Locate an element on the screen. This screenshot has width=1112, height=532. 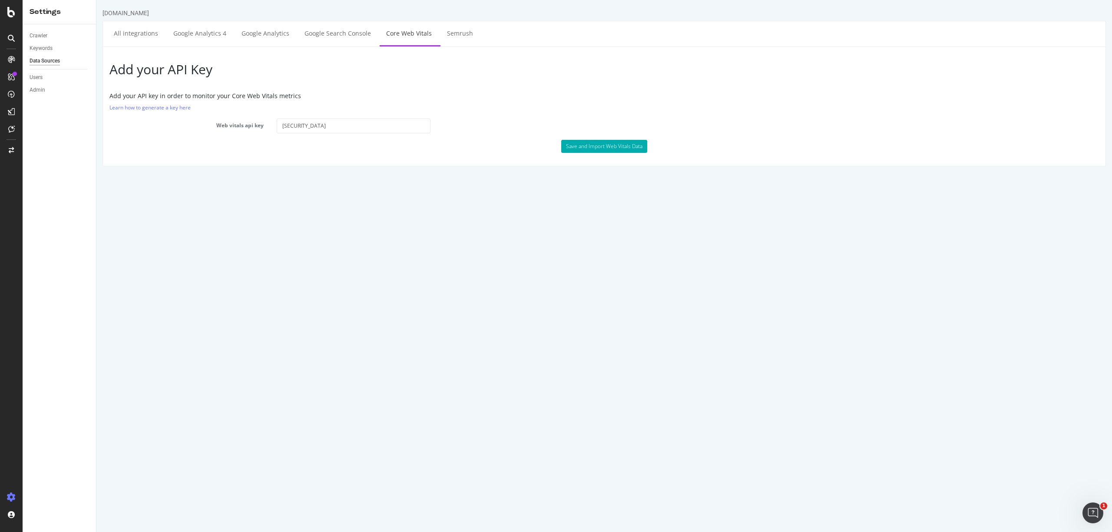
a: Admin is located at coordinates (60, 90).